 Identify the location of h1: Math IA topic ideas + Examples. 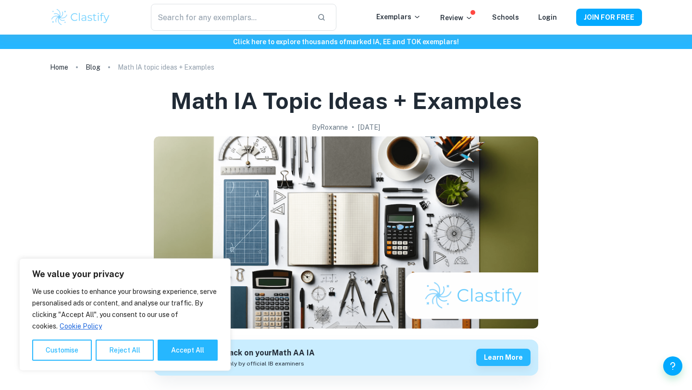
(346, 101).